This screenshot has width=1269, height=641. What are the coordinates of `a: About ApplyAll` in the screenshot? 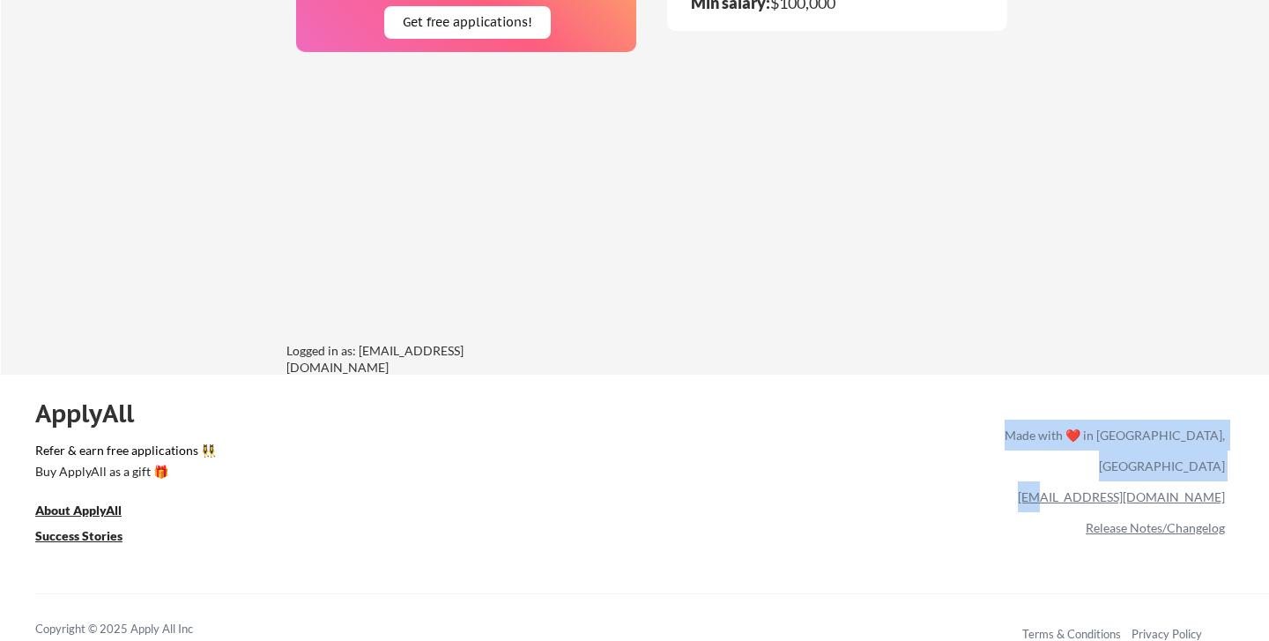 It's located at (91, 512).